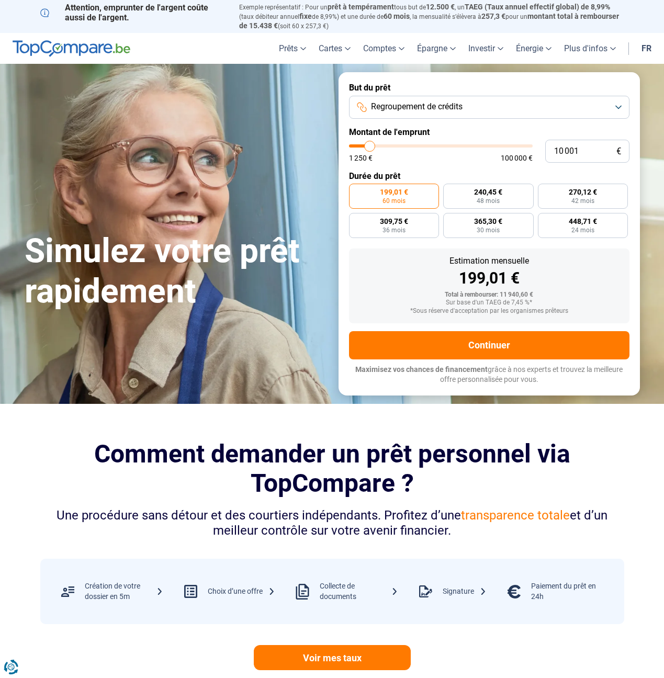 The image size is (664, 678). I want to click on p: grâce à nos experts et trouvez la meilleure offre personnalisée pour vous., so click(489, 375).